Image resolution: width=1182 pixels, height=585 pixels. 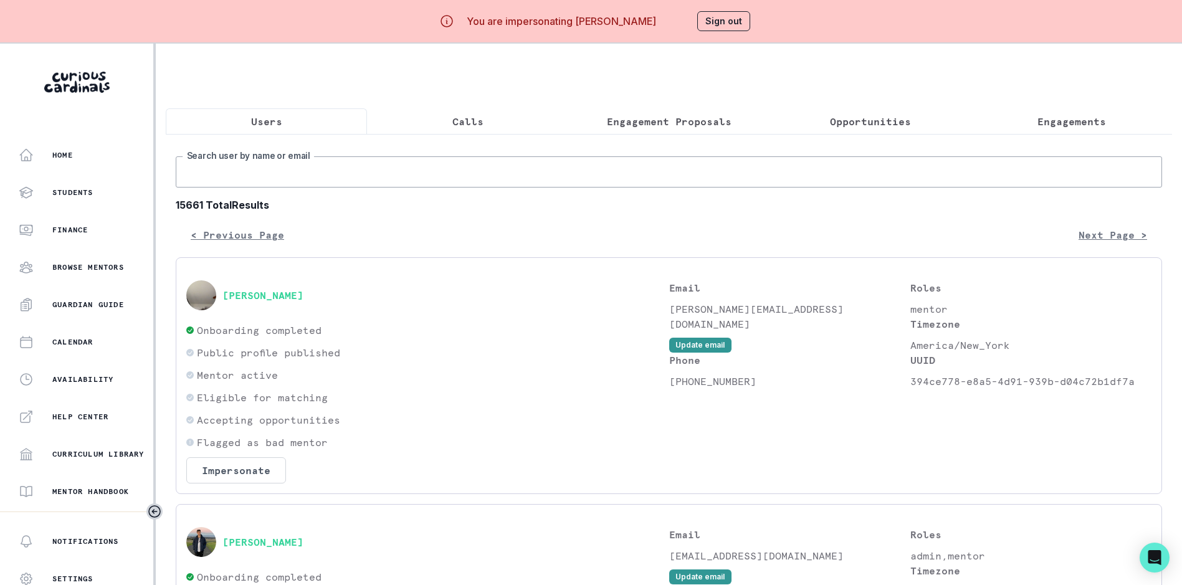 I want to click on p: Opportunities, so click(x=870, y=122).